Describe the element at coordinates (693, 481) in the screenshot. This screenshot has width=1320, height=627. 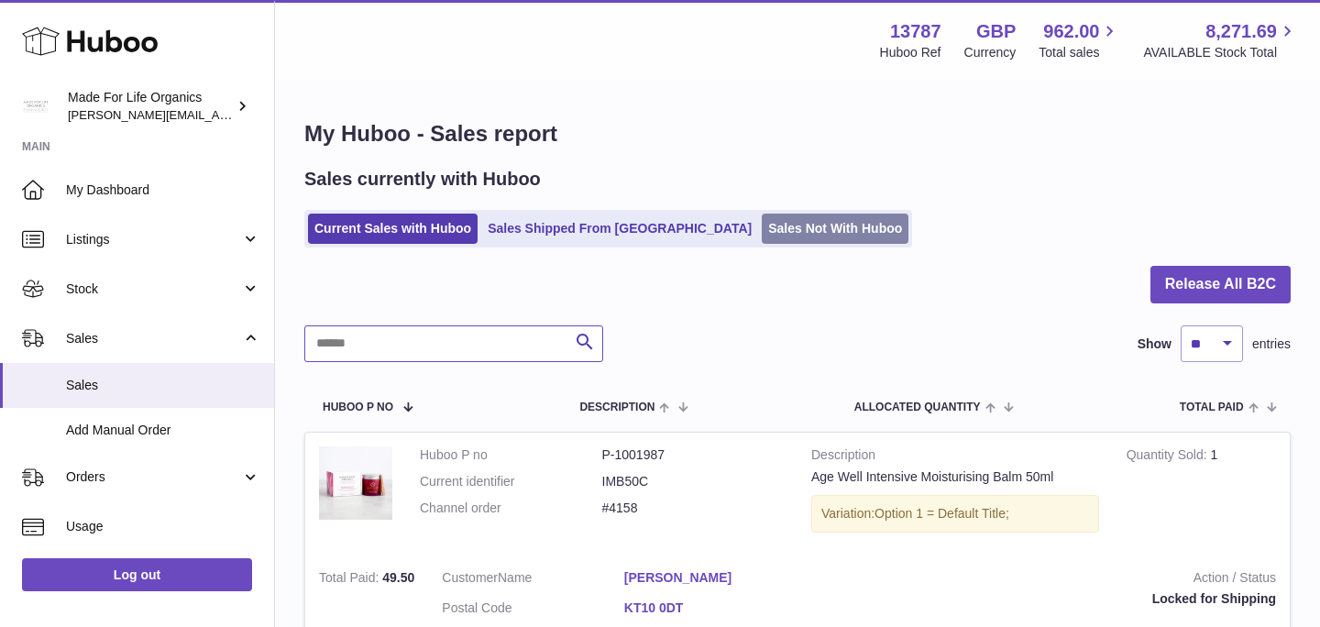
I see `dd: IMB50C` at that location.